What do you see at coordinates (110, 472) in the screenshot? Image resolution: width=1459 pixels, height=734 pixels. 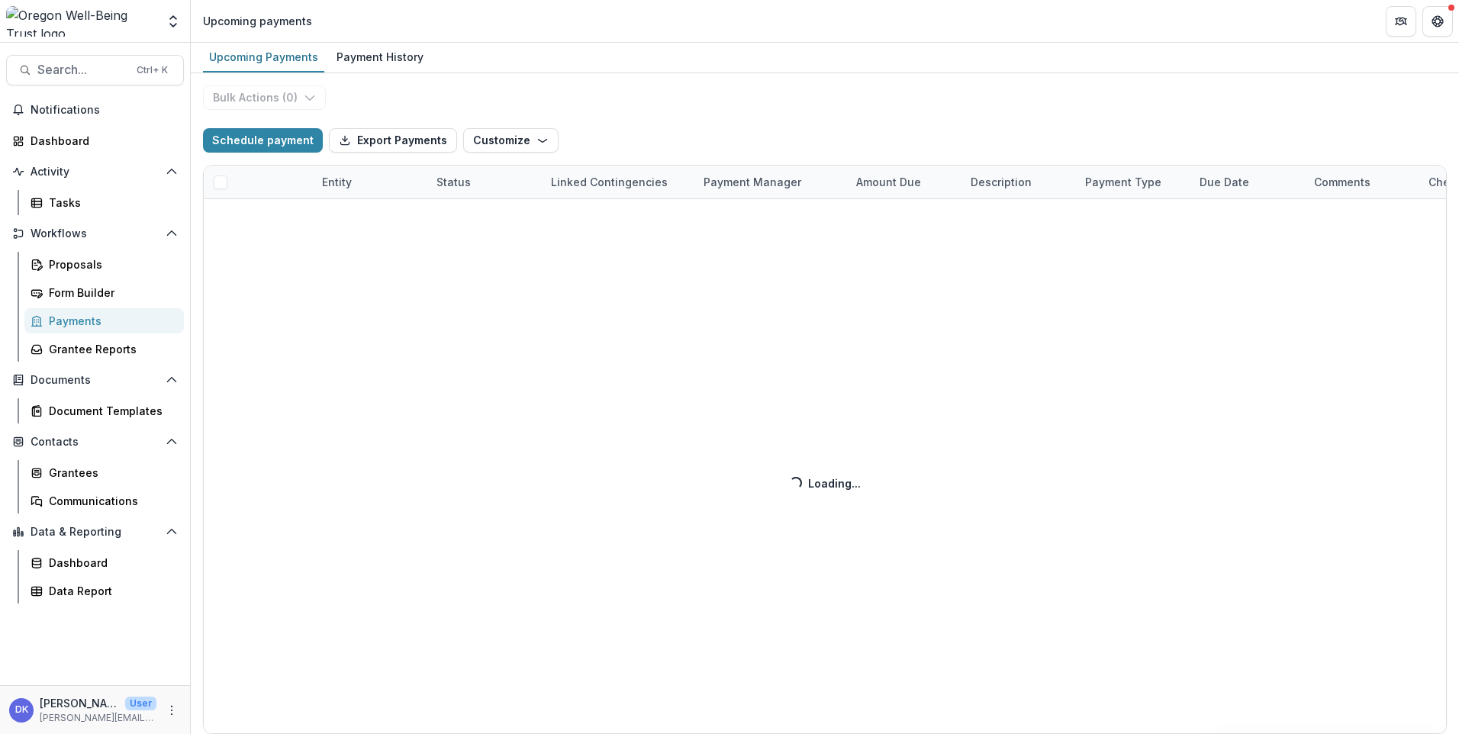 I see `div: Grantees` at bounding box center [110, 472].